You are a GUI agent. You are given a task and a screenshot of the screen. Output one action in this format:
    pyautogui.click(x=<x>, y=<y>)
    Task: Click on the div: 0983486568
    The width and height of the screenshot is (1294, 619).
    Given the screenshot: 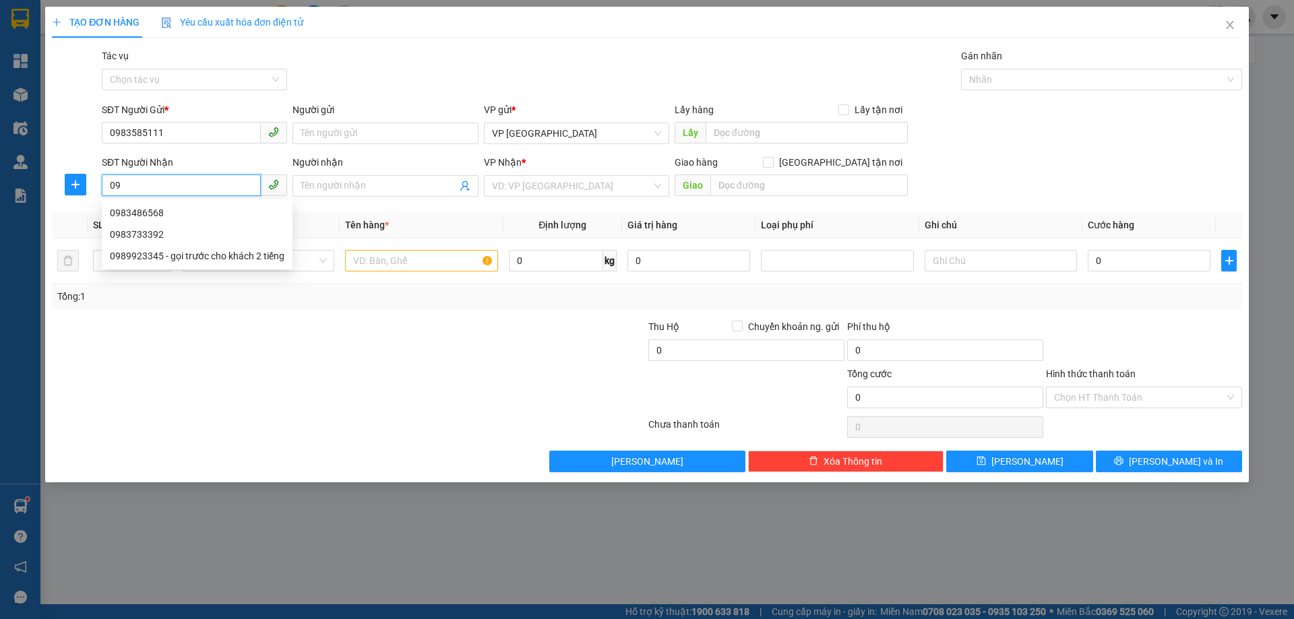 What is the action you would take?
    pyautogui.click(x=197, y=213)
    